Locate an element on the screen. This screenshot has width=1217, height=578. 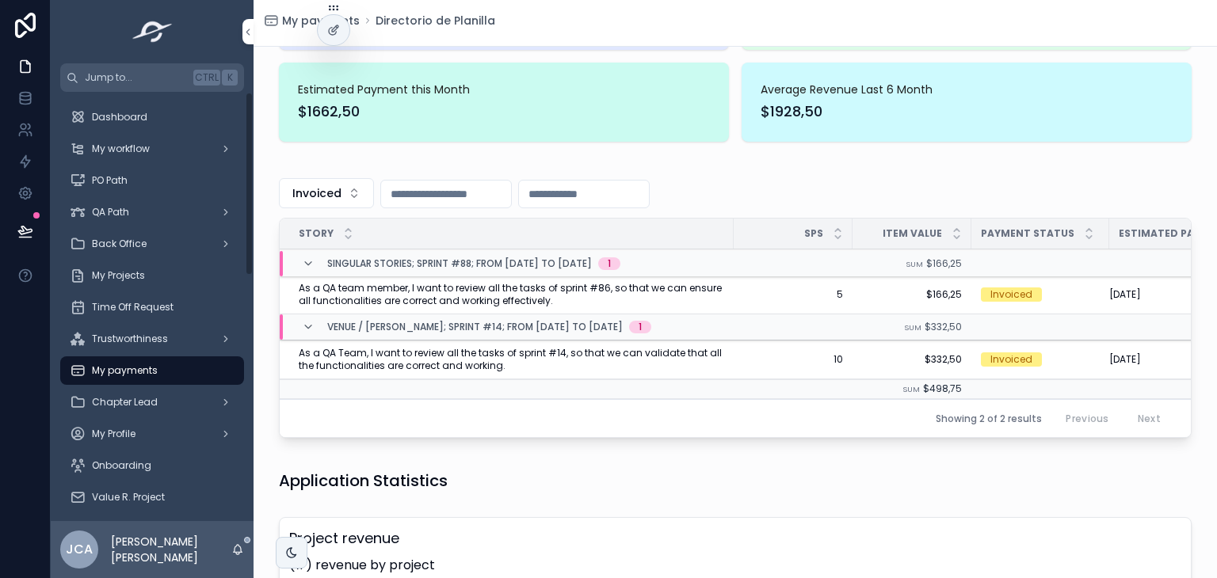
h1: Application Statistics is located at coordinates (363, 481).